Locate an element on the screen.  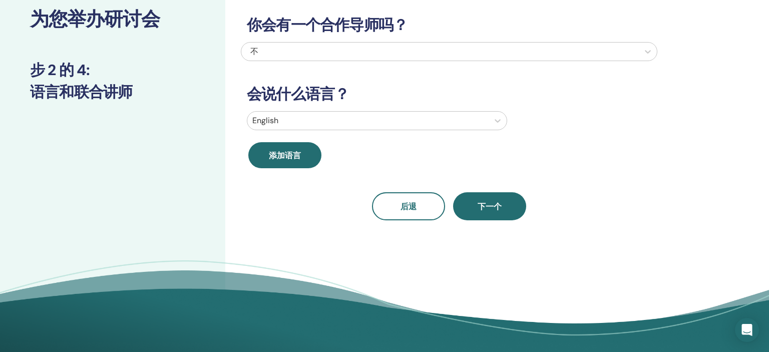
h3: 会说什么语言？ is located at coordinates (449, 94).